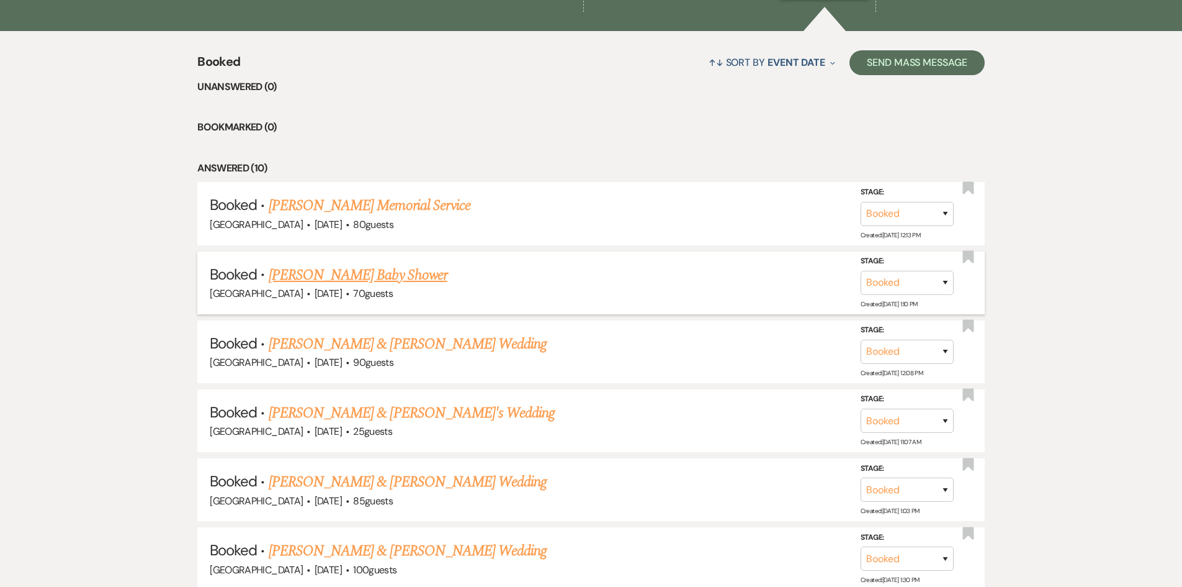  What do you see at coordinates (917, 63) in the screenshot?
I see `button: Send Mass Message` at bounding box center [917, 63].